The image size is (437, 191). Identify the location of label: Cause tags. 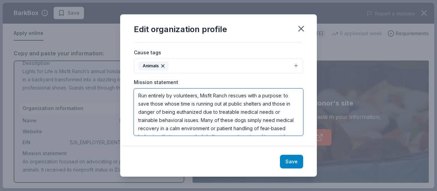
(148, 53).